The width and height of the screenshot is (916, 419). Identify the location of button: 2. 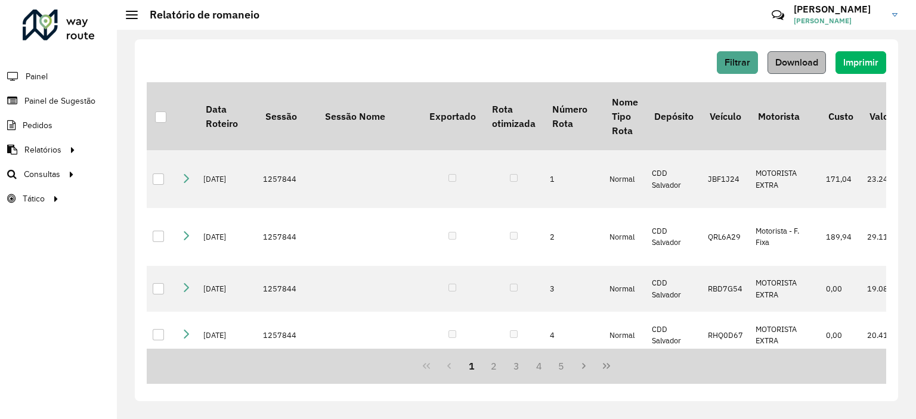
(494, 366).